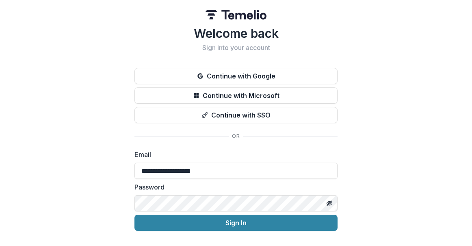 The width and height of the screenshot is (472, 246). What do you see at coordinates (330, 203) in the screenshot?
I see `button: Toggle password visibility` at bounding box center [330, 203].